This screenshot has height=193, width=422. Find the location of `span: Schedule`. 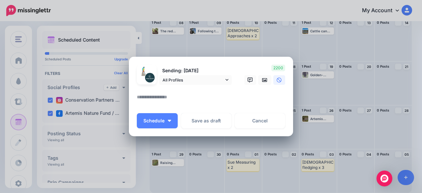

span: Schedule is located at coordinates (154, 121).